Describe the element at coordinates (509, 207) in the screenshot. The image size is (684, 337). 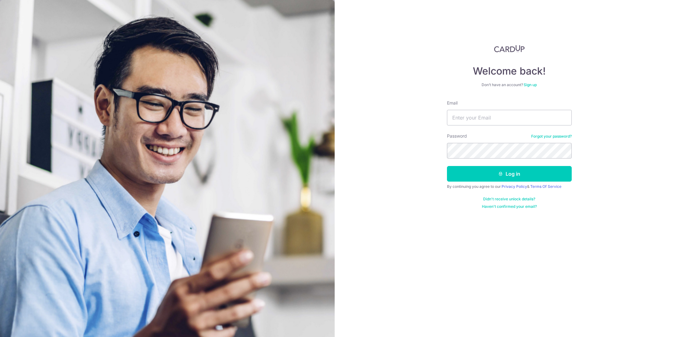
I see `a: Haven't confirmed your email?` at that location.